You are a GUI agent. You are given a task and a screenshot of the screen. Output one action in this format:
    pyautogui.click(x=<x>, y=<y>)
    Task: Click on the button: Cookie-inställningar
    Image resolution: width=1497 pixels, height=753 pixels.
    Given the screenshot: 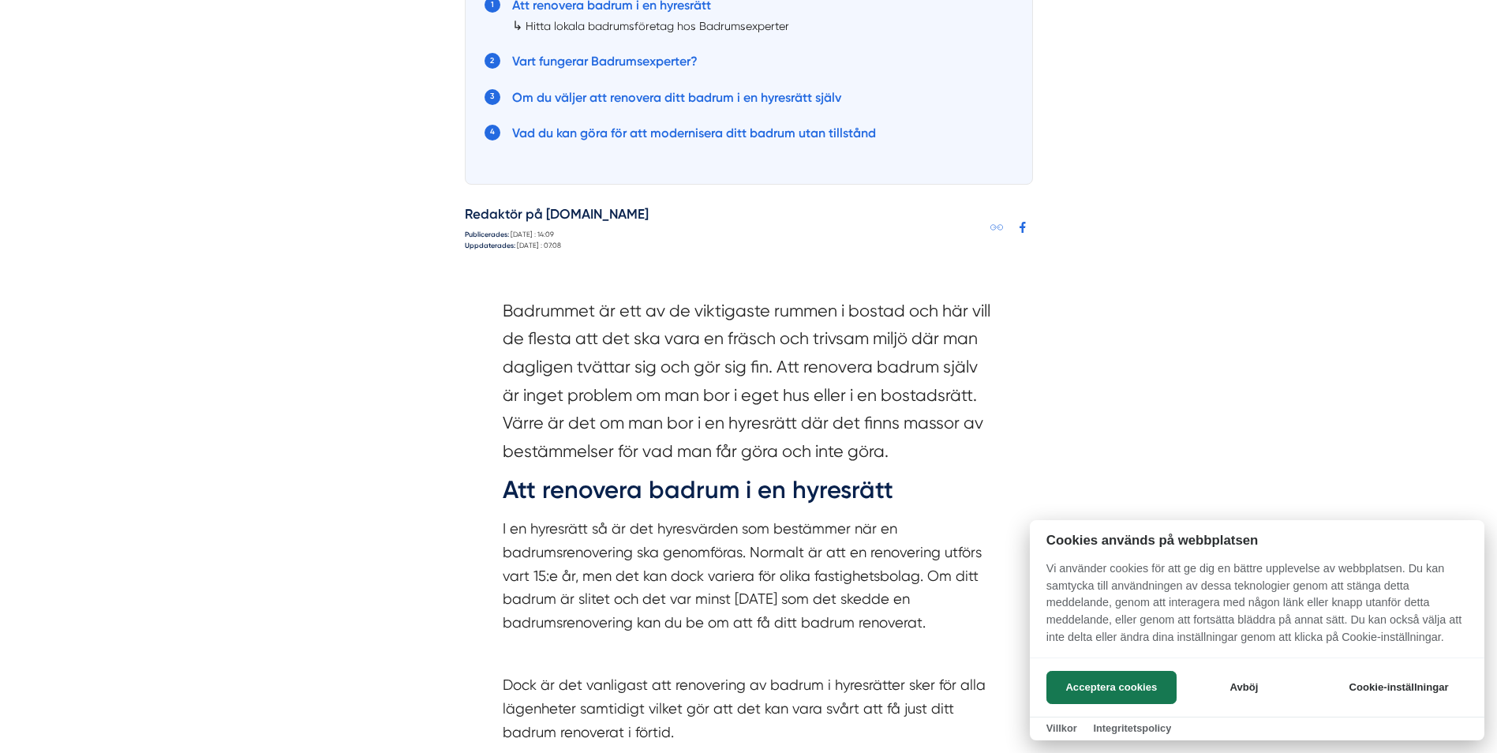 What is the action you would take?
    pyautogui.click(x=1398, y=687)
    